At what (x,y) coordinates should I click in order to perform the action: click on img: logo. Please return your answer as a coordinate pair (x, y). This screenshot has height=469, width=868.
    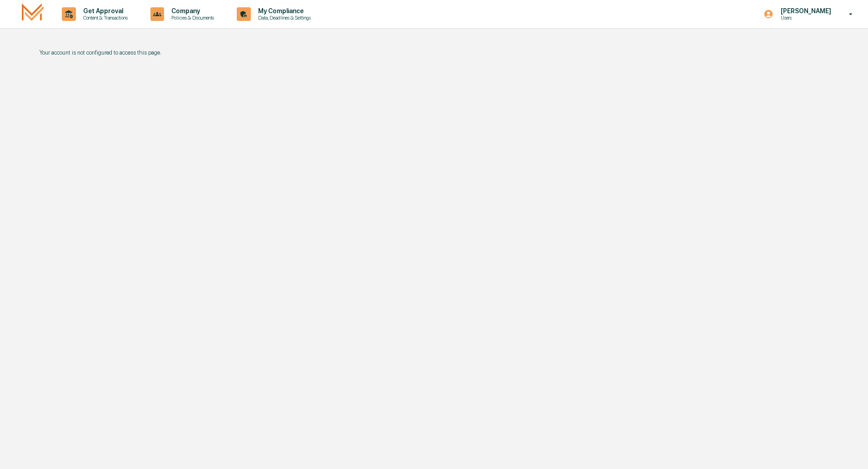
    Looking at the image, I should click on (33, 14).